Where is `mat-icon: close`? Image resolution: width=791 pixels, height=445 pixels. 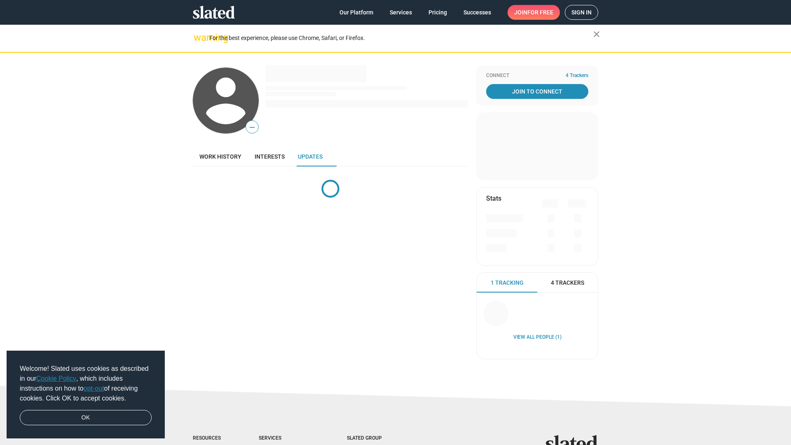 mat-icon: close is located at coordinates (596, 34).